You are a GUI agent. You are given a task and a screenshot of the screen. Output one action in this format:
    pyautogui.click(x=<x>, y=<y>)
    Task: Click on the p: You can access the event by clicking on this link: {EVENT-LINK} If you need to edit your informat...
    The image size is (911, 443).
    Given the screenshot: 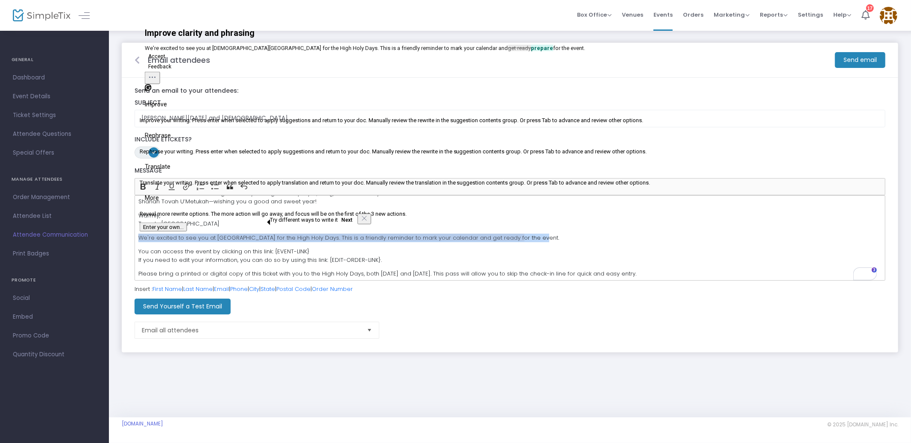 What is the action you would take?
    pyautogui.click(x=510, y=256)
    